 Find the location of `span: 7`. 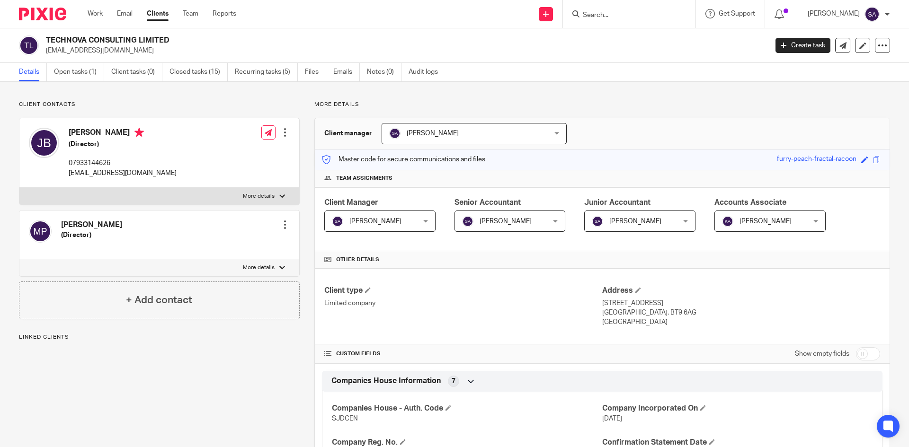

span: 7 is located at coordinates (453, 381).